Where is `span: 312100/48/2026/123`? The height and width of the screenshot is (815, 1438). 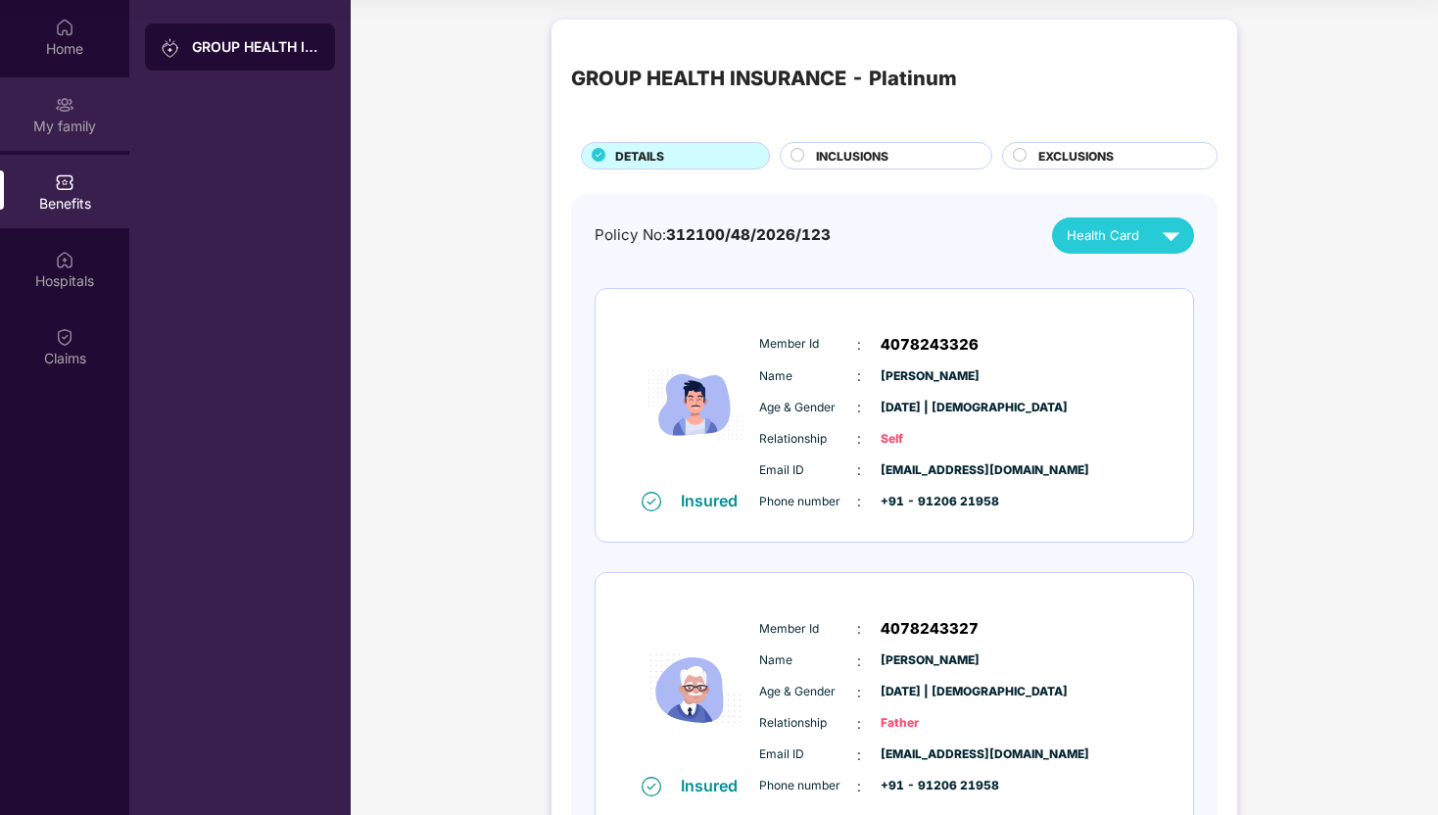
span: 312100/48/2026/123 is located at coordinates (748, 234).